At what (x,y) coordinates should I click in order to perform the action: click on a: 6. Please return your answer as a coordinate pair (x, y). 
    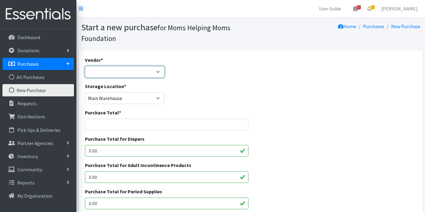
    Looking at the image, I should click on (355, 9).